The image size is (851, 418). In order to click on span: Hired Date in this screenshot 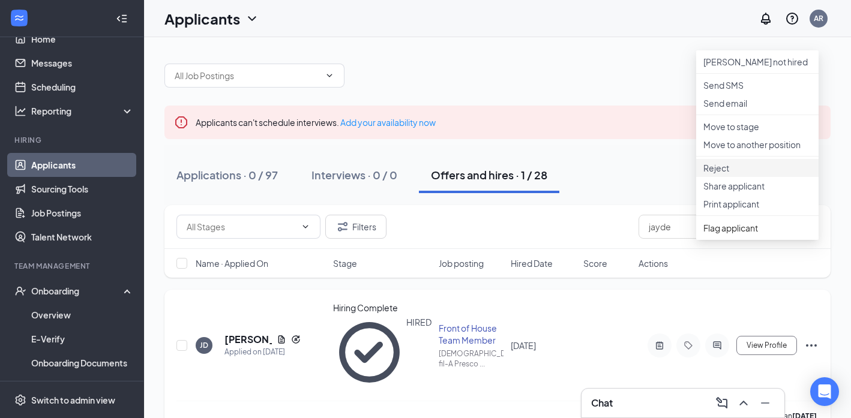, I will do `click(532, 264)`.